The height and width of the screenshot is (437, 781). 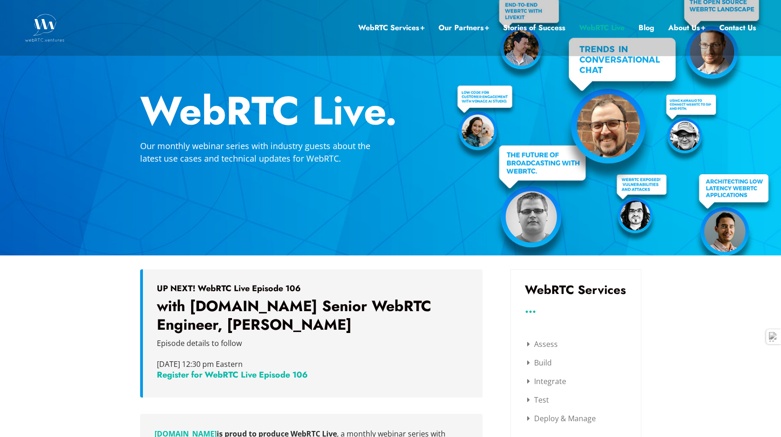 What do you see at coordinates (45, 28) in the screenshot?
I see `img: WebRTC.ventures` at bounding box center [45, 28].